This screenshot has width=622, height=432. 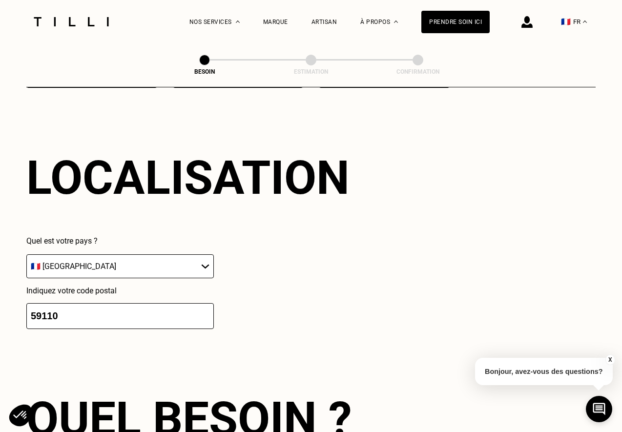 What do you see at coordinates (311, 72) in the screenshot?
I see `div: Estimation` at bounding box center [311, 72].